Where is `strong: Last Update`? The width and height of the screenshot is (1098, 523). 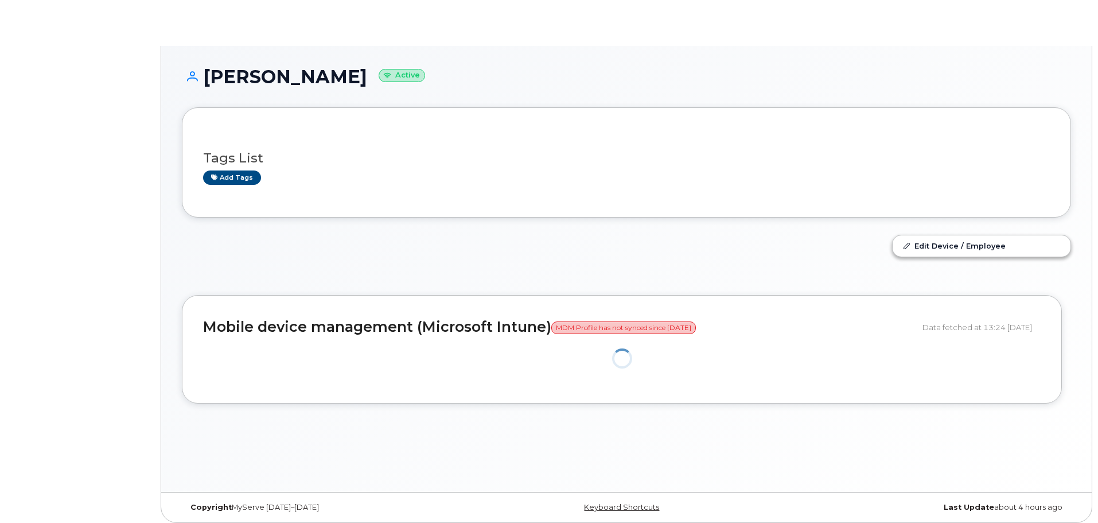
strong: Last Update is located at coordinates (969, 507).